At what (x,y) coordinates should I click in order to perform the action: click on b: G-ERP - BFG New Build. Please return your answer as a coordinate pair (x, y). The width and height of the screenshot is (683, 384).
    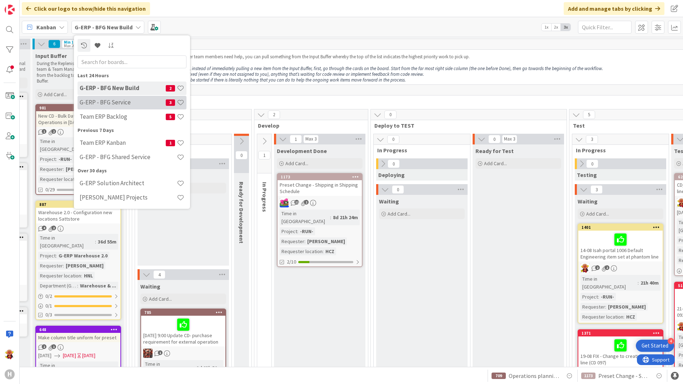
    Looking at the image, I should click on (104, 27).